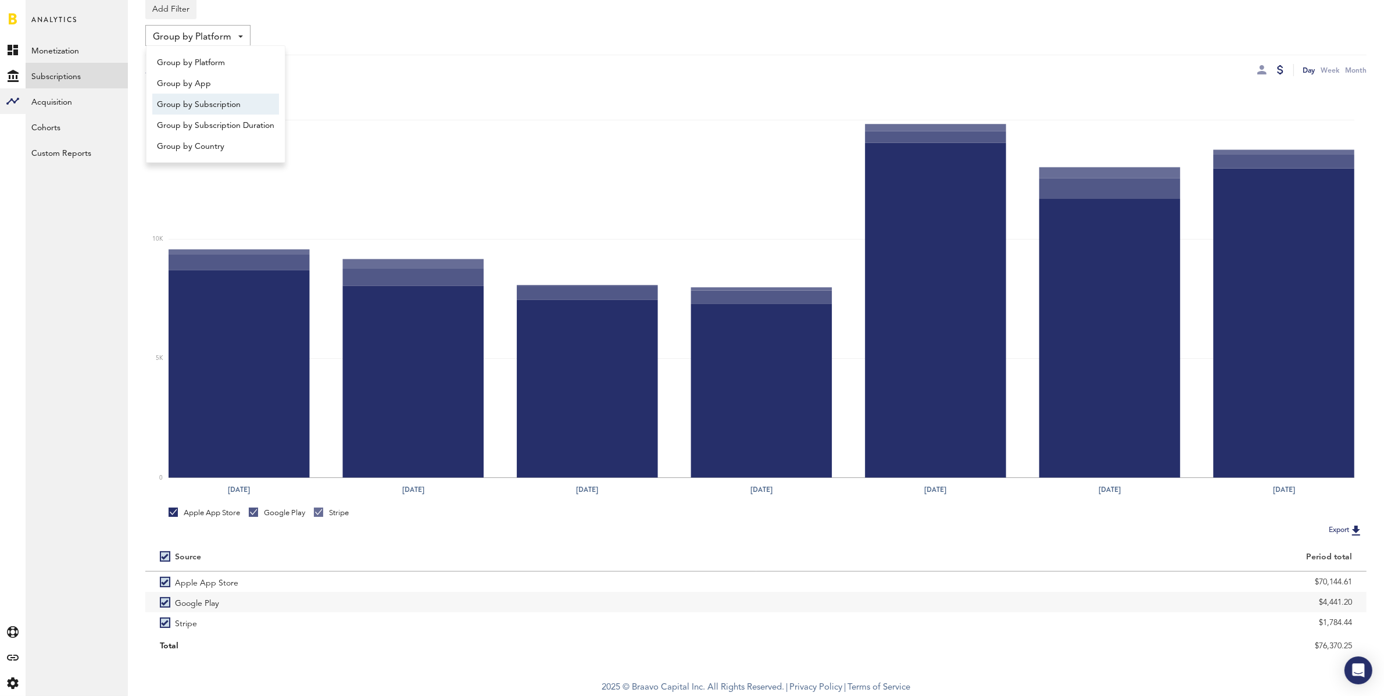 This screenshot has width=1384, height=696. Describe the element at coordinates (77, 127) in the screenshot. I see `a: Cohorts` at that location.